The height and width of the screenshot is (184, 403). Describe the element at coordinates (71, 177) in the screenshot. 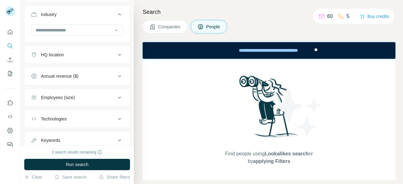

I see `button: Save search` at that location.